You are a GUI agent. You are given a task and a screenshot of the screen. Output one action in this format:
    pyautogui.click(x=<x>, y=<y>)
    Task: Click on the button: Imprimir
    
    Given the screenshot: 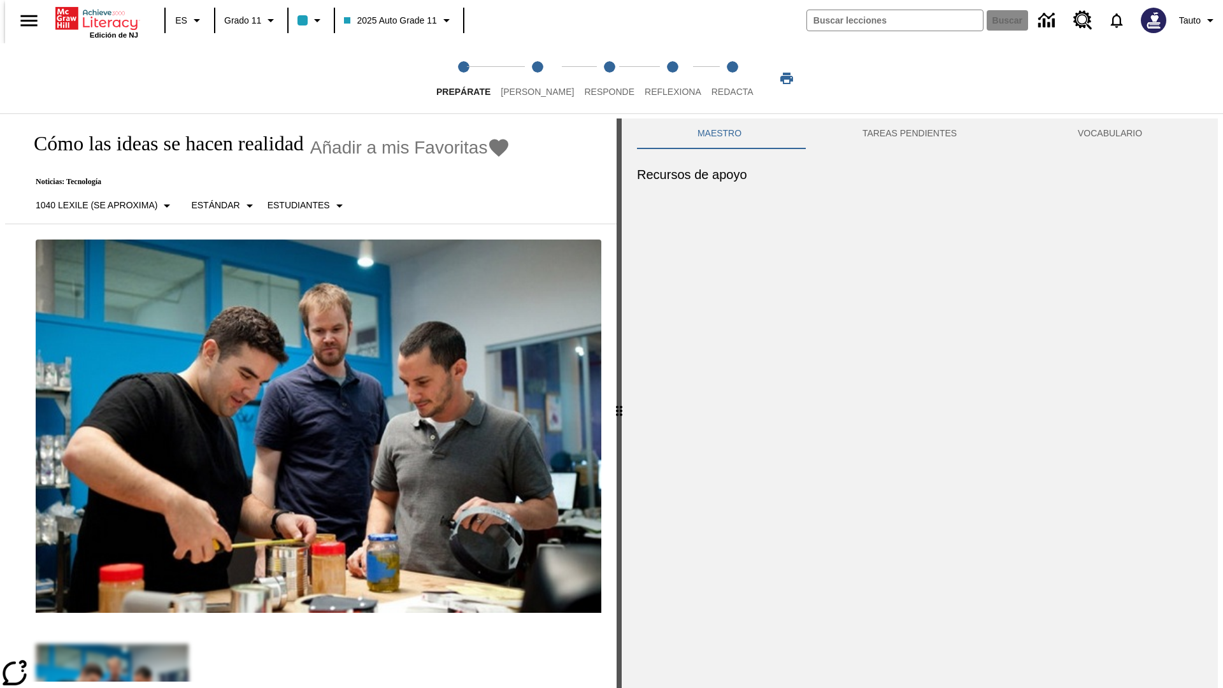 What is the action you would take?
    pyautogui.click(x=786, y=78)
    